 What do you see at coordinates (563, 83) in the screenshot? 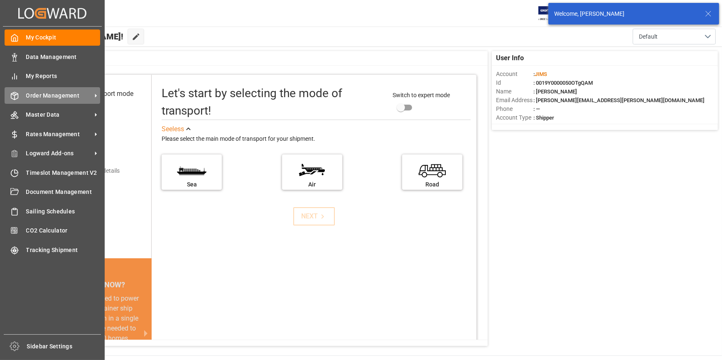
I see `span: : 0019Y0000050OTgQAM` at bounding box center [563, 83].